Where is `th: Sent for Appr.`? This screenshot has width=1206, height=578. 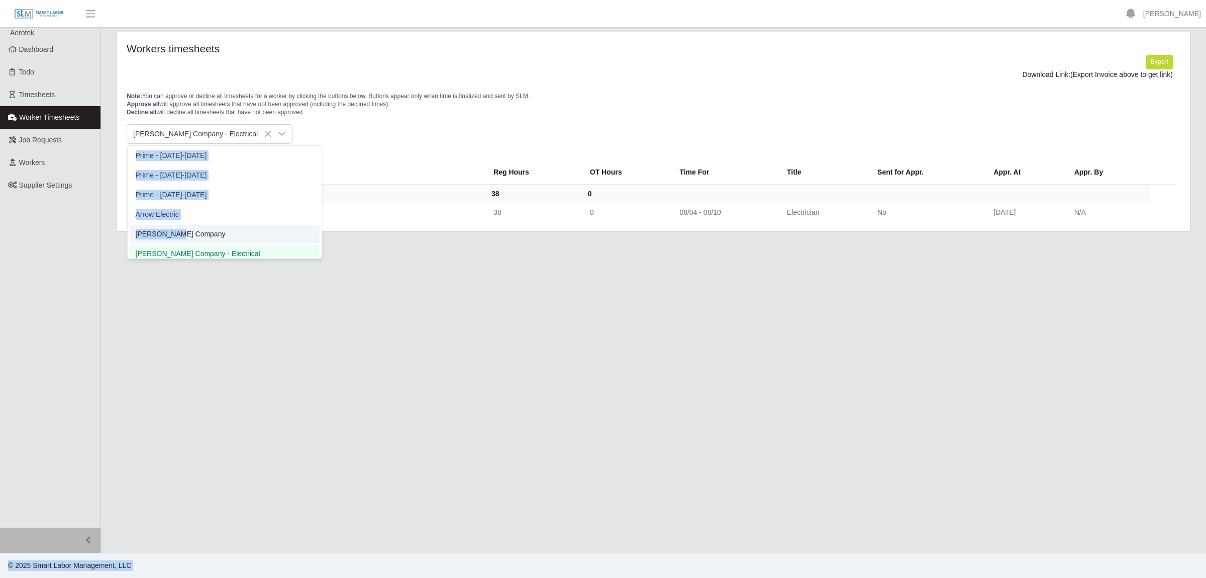 th: Sent for Appr. is located at coordinates (927, 172).